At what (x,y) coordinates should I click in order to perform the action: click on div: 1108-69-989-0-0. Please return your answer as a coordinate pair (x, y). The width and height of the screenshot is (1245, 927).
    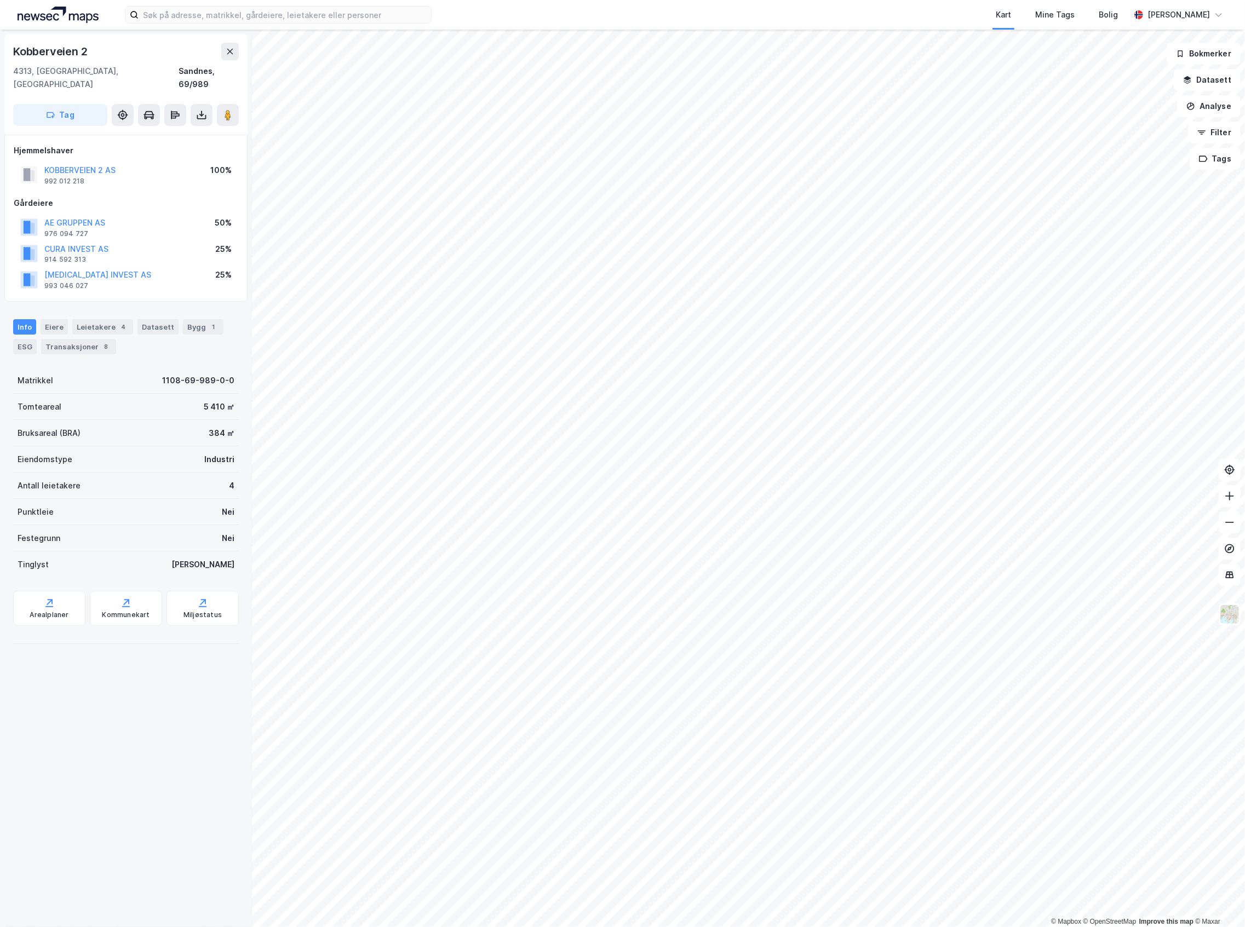
    Looking at the image, I should click on (198, 381).